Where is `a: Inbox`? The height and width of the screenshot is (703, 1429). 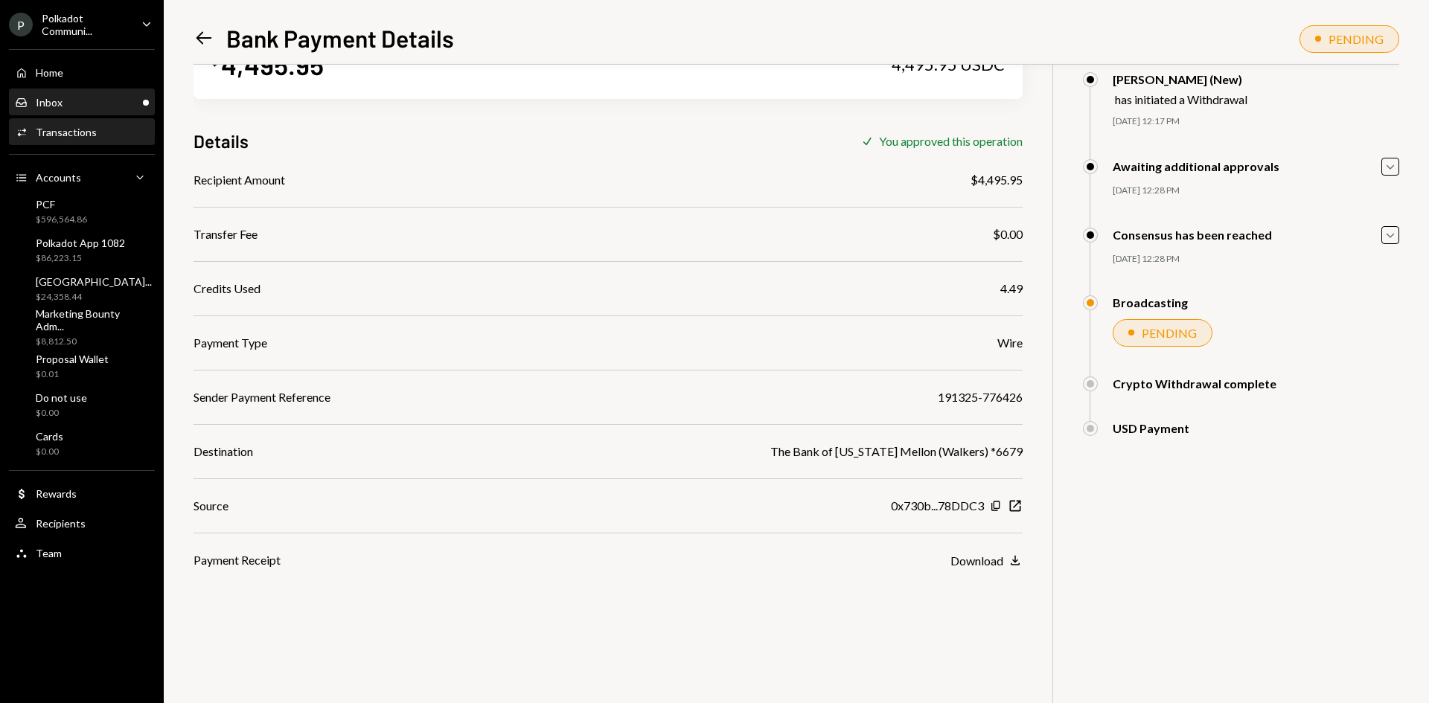
a: Inbox is located at coordinates (82, 102).